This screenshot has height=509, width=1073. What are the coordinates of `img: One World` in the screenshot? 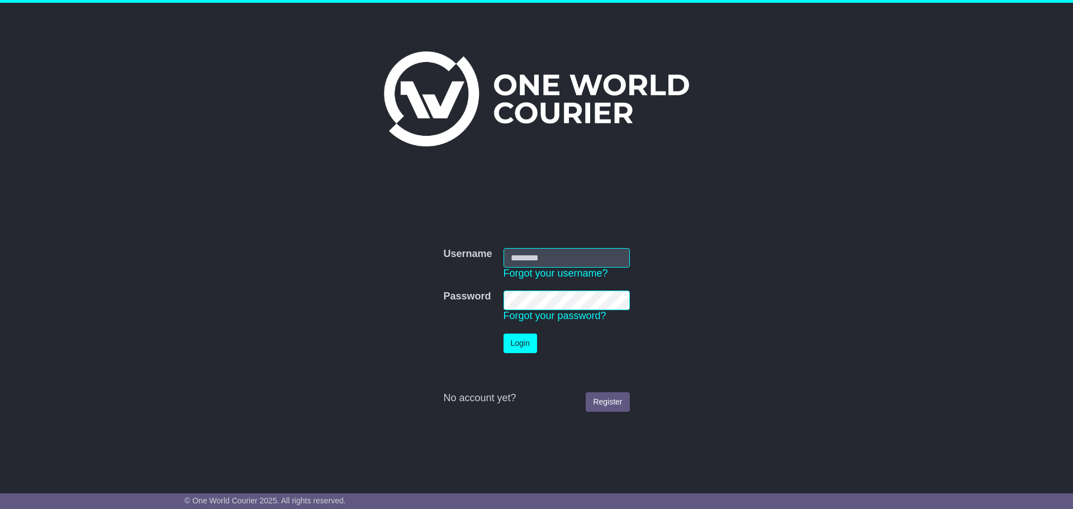 It's located at (536, 99).